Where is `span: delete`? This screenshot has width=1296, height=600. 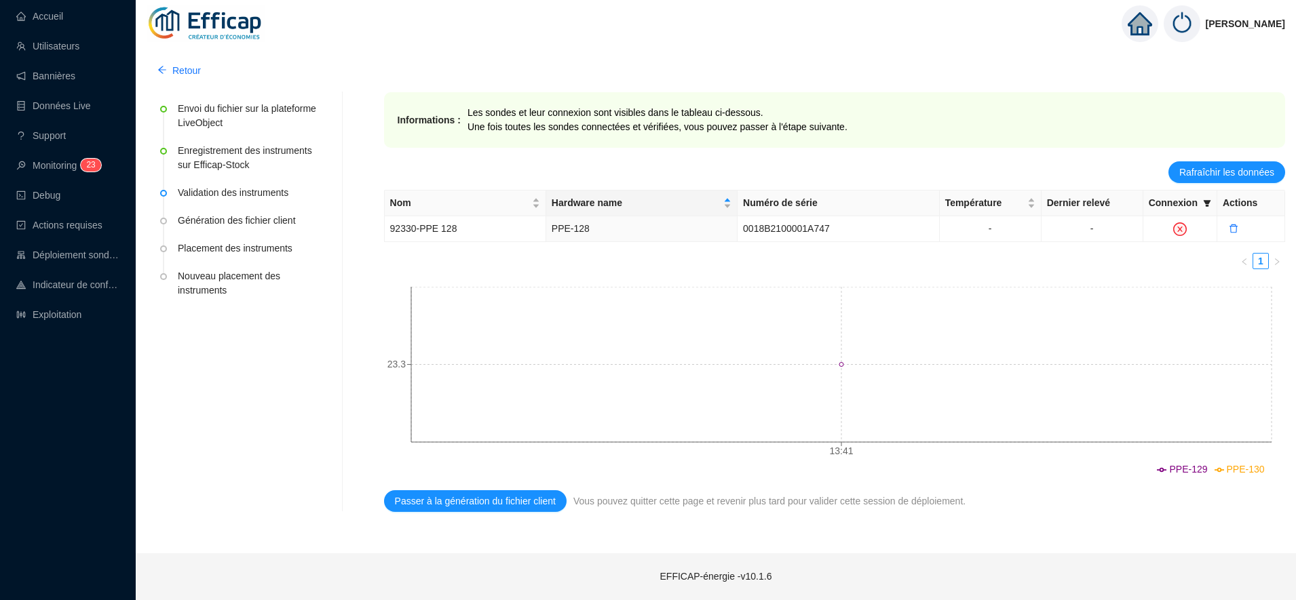 span: delete is located at coordinates (1233, 229).